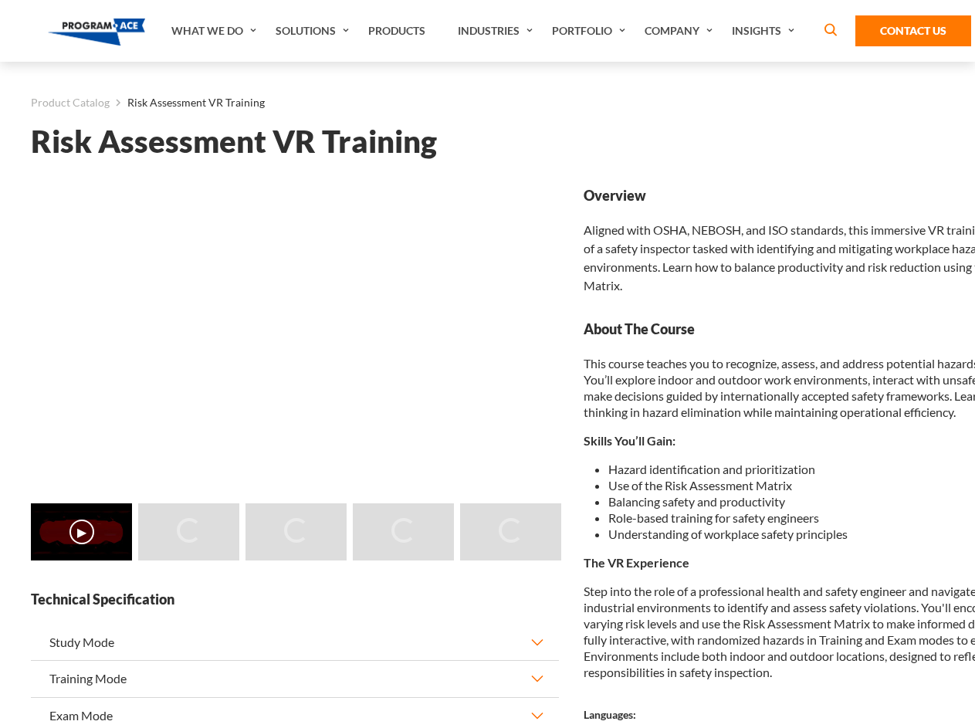 Image resolution: width=975 pixels, height=728 pixels. Describe the element at coordinates (295, 679) in the screenshot. I see `button: Training Mode` at that location.